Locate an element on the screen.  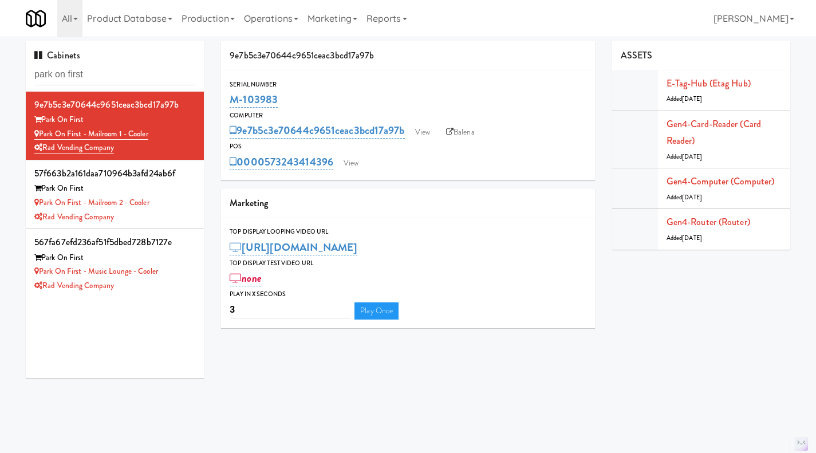
span: ASSETS is located at coordinates (637, 55).